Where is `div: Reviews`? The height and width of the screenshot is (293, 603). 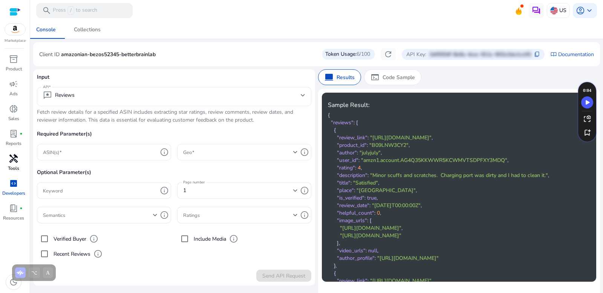 div: Reviews is located at coordinates (59, 95).